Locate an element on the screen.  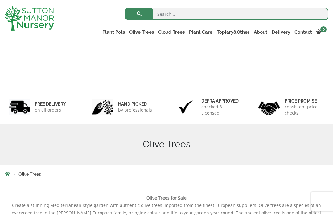
b: Olive Trees for Sale is located at coordinates (166, 197).